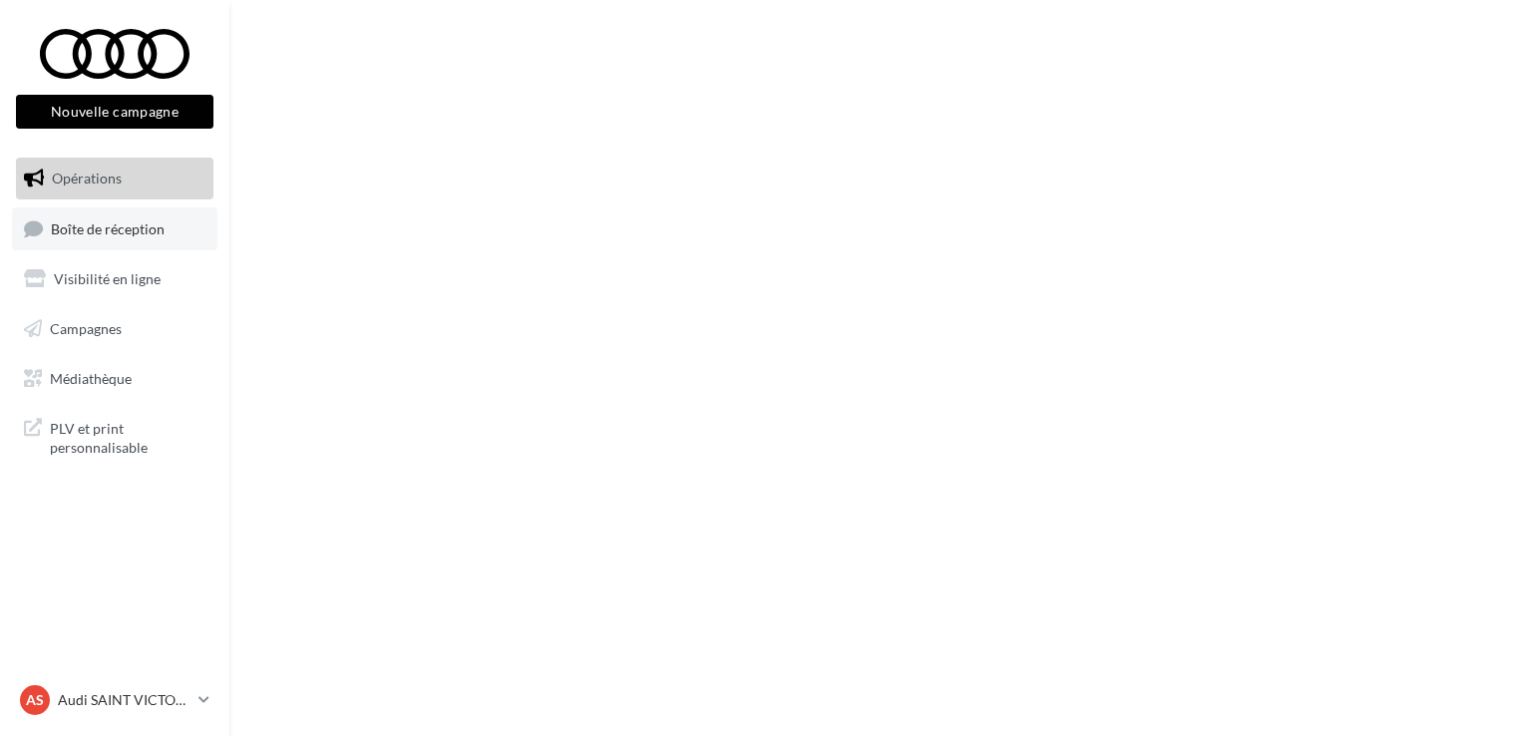 The image size is (1532, 736). Describe the element at coordinates (115, 112) in the screenshot. I see `button: Nouvelle campagne` at that location.